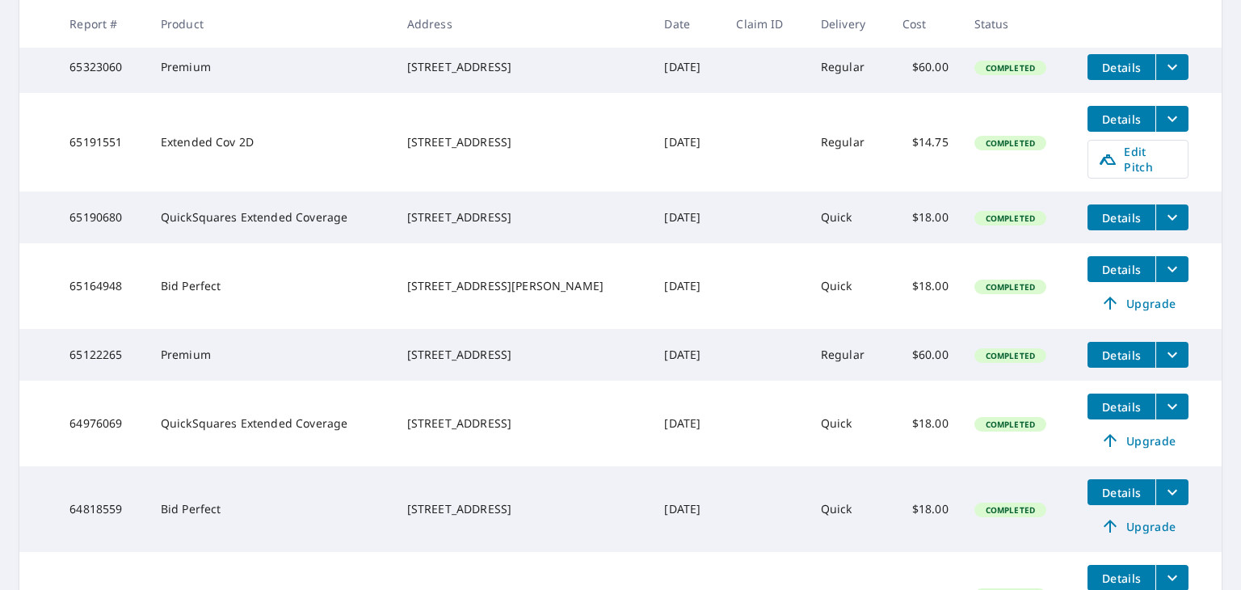  Describe the element at coordinates (1172, 407) in the screenshot. I see `button: filesDropdownBtn-64976069` at that location.